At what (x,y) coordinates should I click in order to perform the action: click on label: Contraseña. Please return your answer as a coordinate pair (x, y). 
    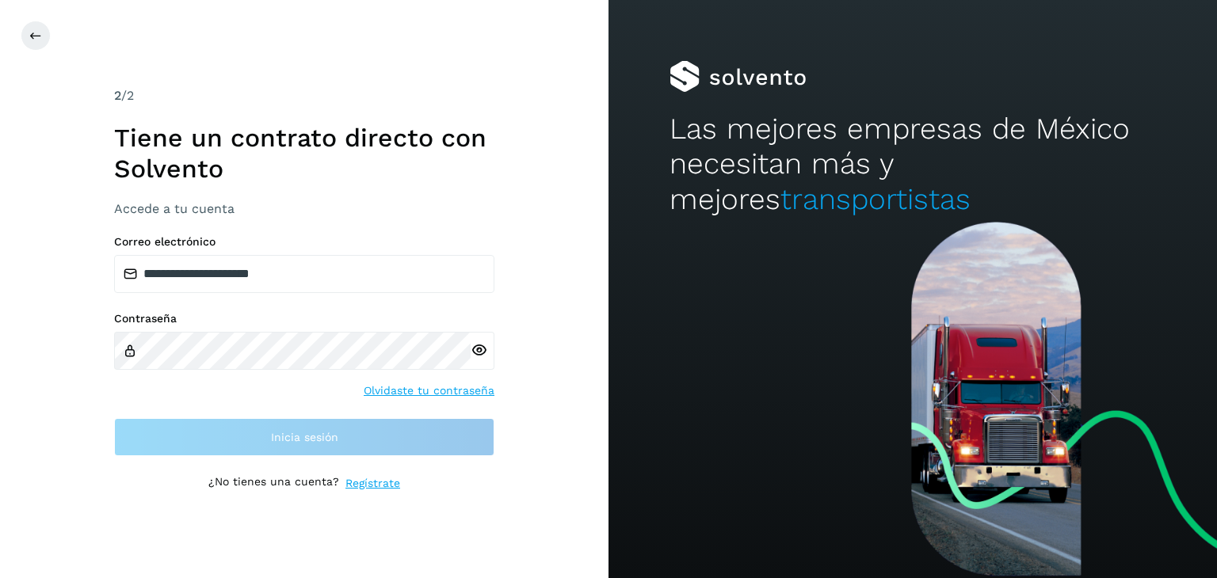
    Looking at the image, I should click on (304, 319).